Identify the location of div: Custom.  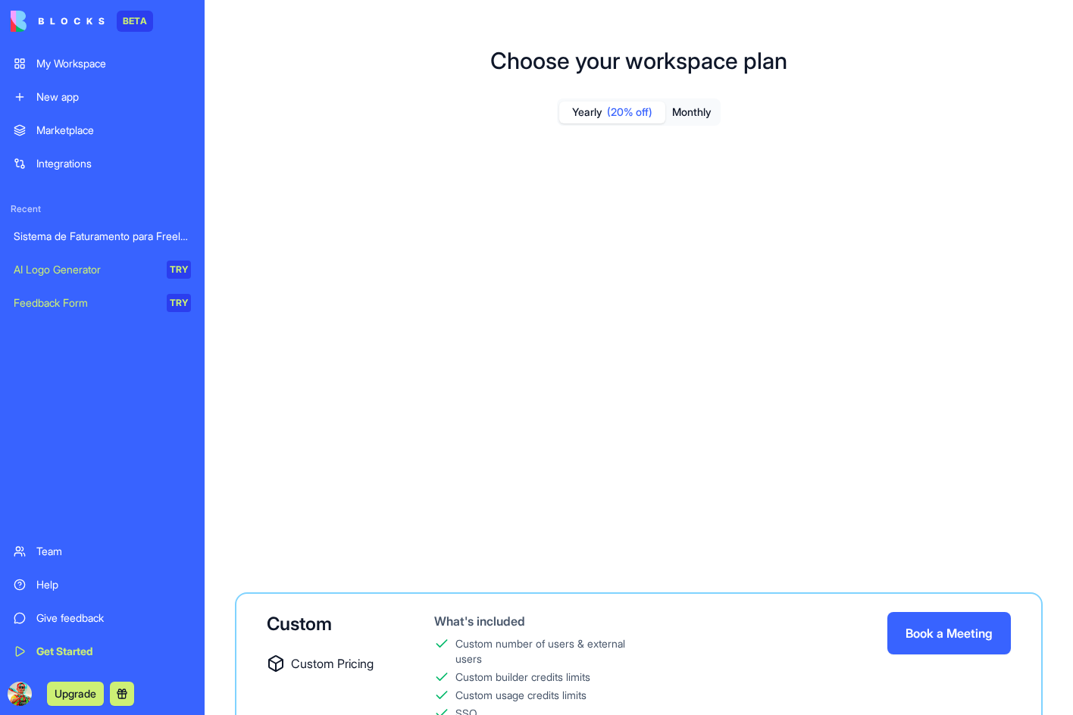
(326, 624).